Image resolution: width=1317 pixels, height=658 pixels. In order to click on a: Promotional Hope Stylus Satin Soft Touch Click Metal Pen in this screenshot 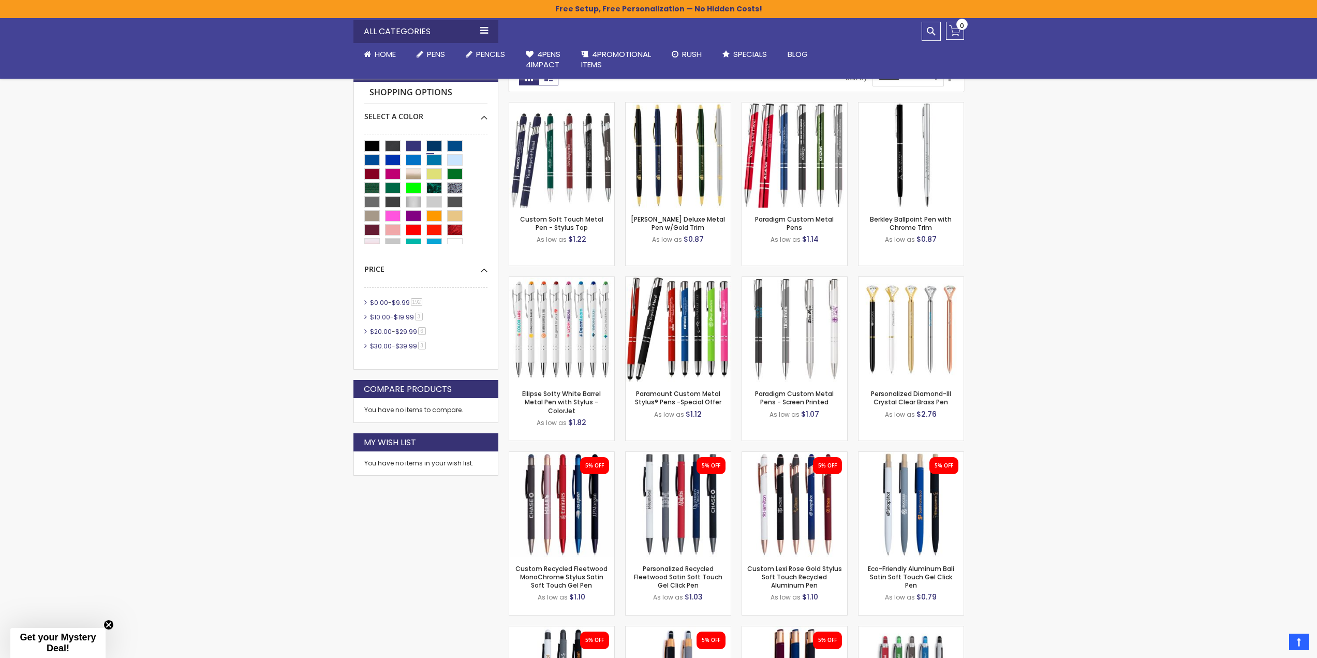, I will do `click(910, 630)`.